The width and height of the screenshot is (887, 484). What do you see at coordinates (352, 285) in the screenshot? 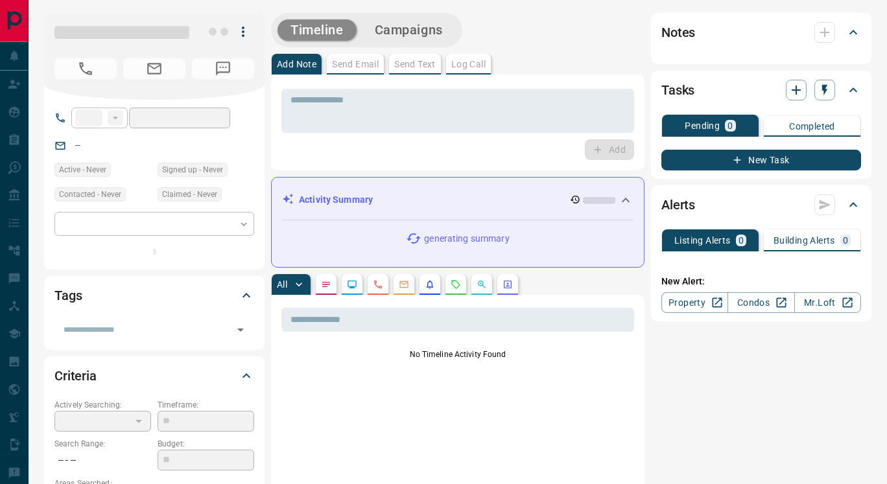
I see `svg: Lead Browsing Activity` at bounding box center [352, 285].